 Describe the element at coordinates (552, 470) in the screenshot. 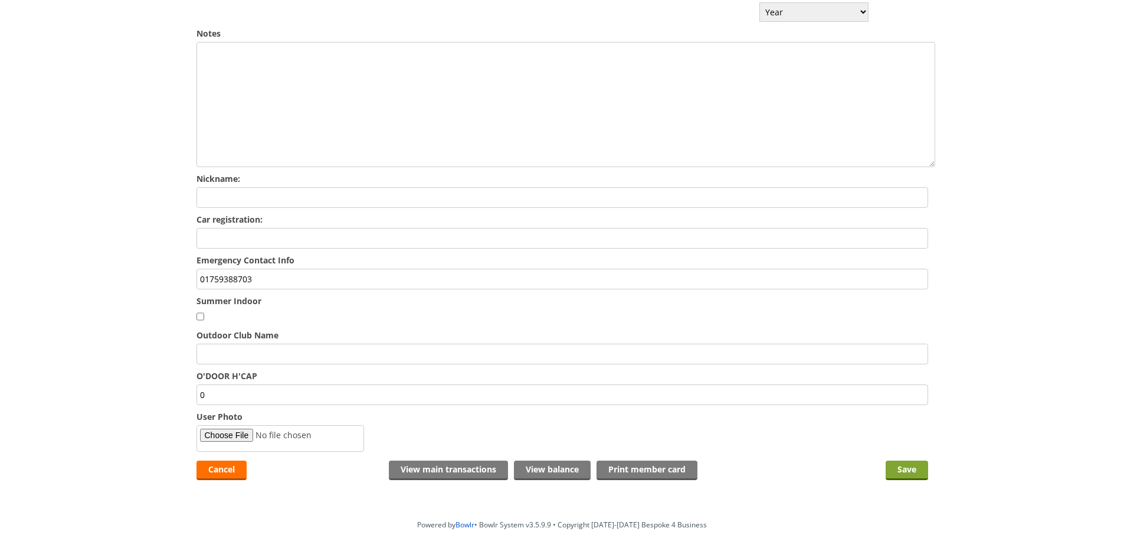

I see `a: View balance` at that location.